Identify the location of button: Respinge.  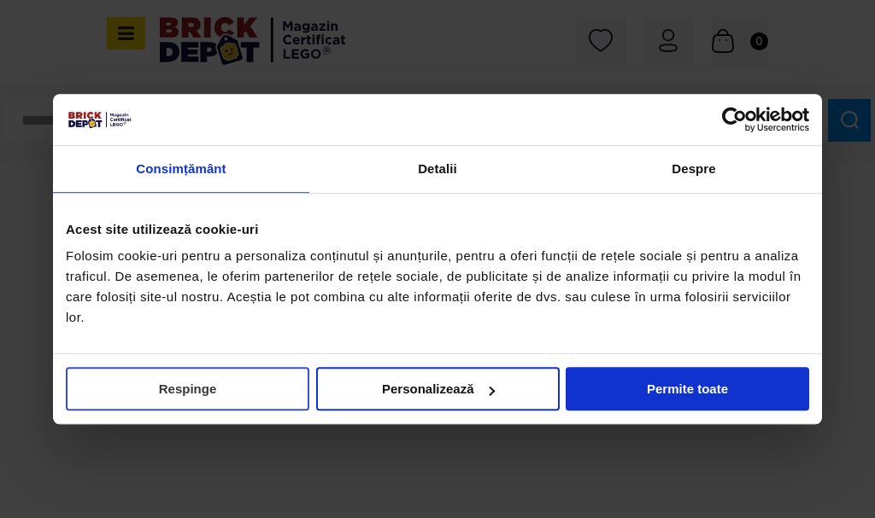
(187, 389).